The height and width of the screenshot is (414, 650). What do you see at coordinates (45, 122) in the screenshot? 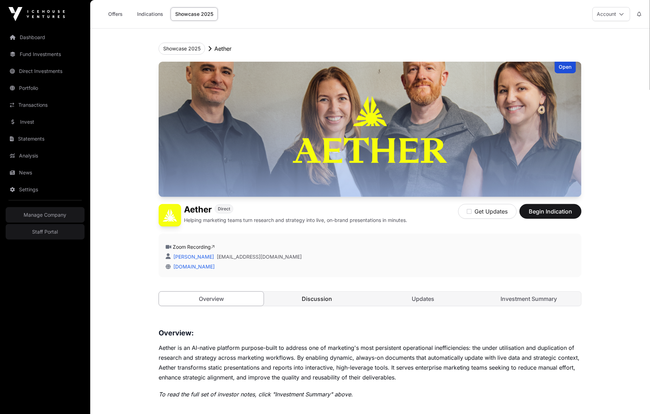
I see `a: Invest` at bounding box center [45, 122].